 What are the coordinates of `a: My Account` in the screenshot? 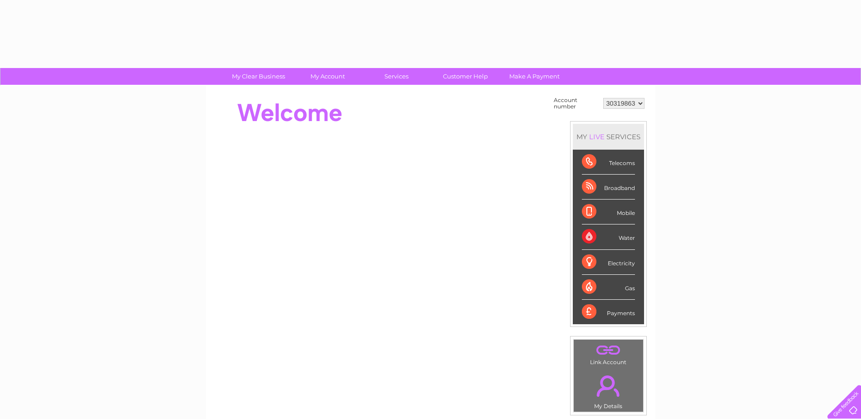 It's located at (327, 76).